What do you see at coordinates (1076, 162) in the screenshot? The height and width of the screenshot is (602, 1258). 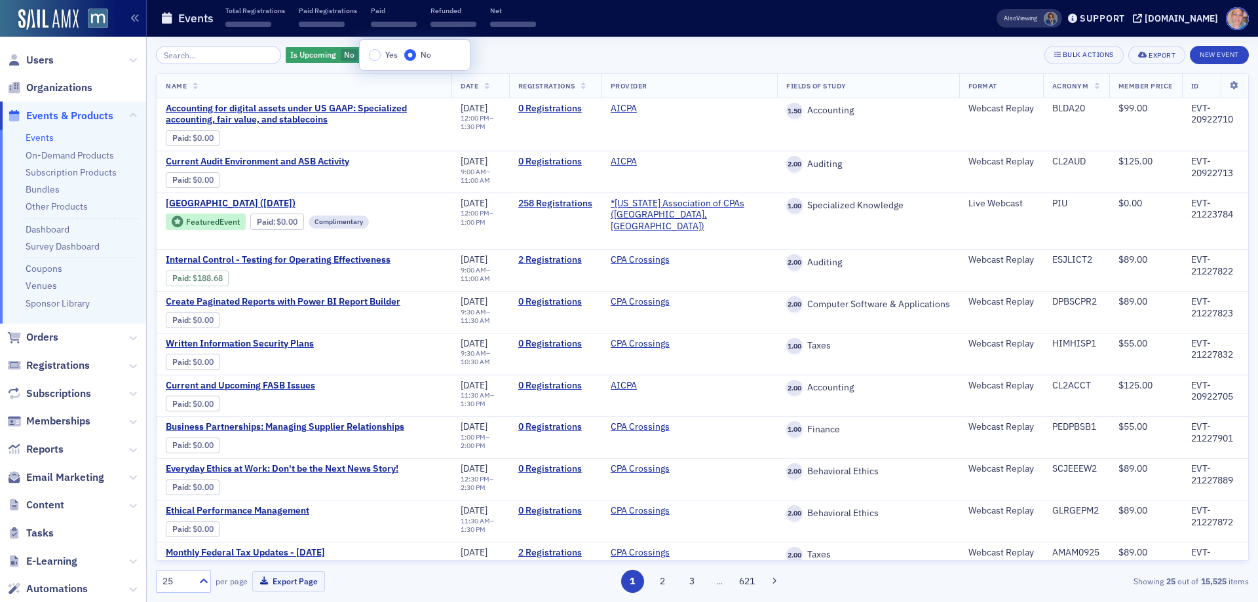 I see `div: CL2AUD` at bounding box center [1076, 162].